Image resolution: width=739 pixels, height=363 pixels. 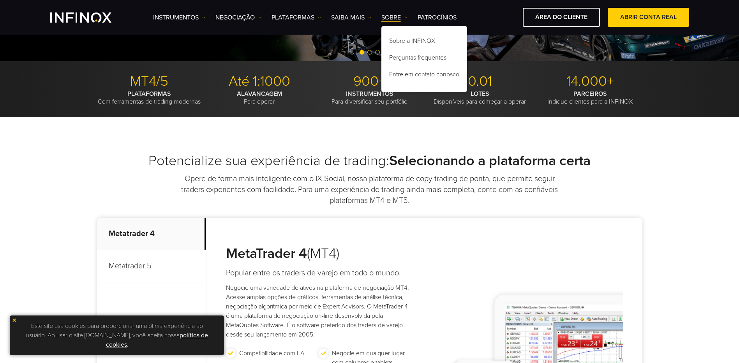 I want to click on a: ÁREA DO CLIENTE, so click(x=562, y=17).